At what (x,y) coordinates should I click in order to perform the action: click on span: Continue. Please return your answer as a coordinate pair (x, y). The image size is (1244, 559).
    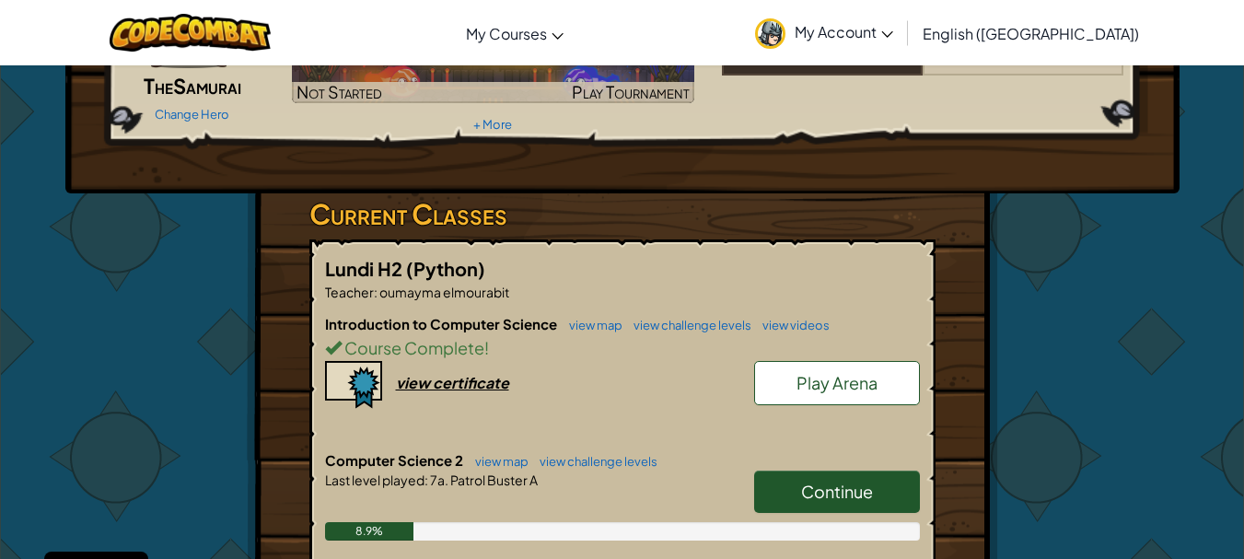
    Looking at the image, I should click on (837, 491).